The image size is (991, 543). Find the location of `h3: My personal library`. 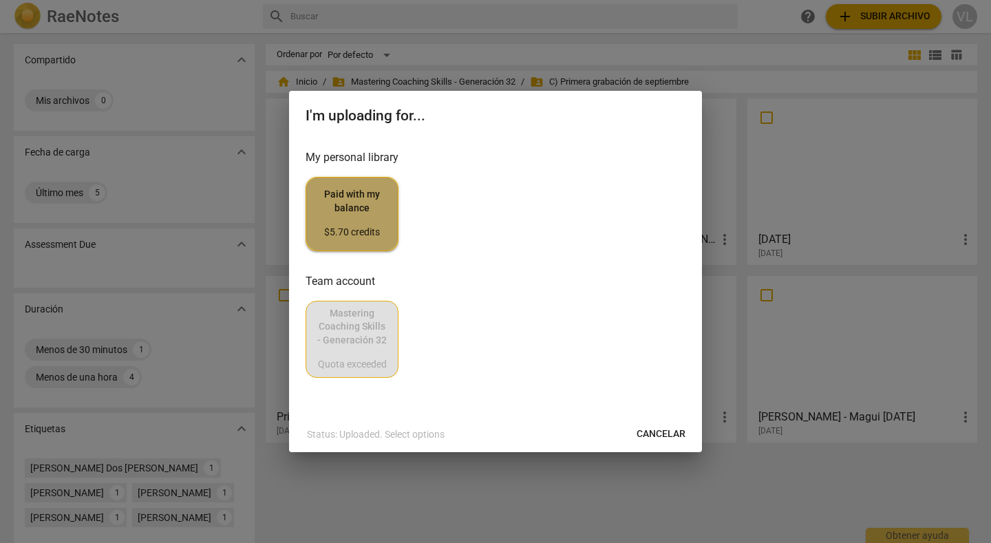

h3: My personal library is located at coordinates (496, 158).